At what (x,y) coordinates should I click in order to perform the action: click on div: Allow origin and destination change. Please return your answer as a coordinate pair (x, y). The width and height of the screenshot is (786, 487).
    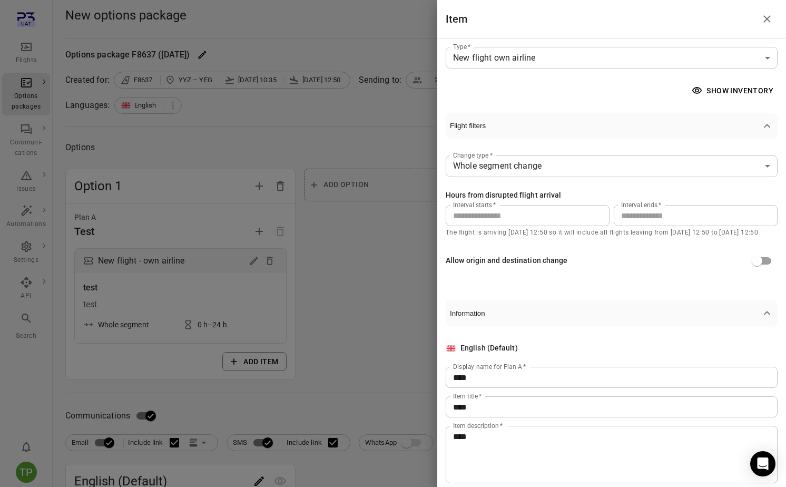
    Looking at the image, I should click on (507, 261).